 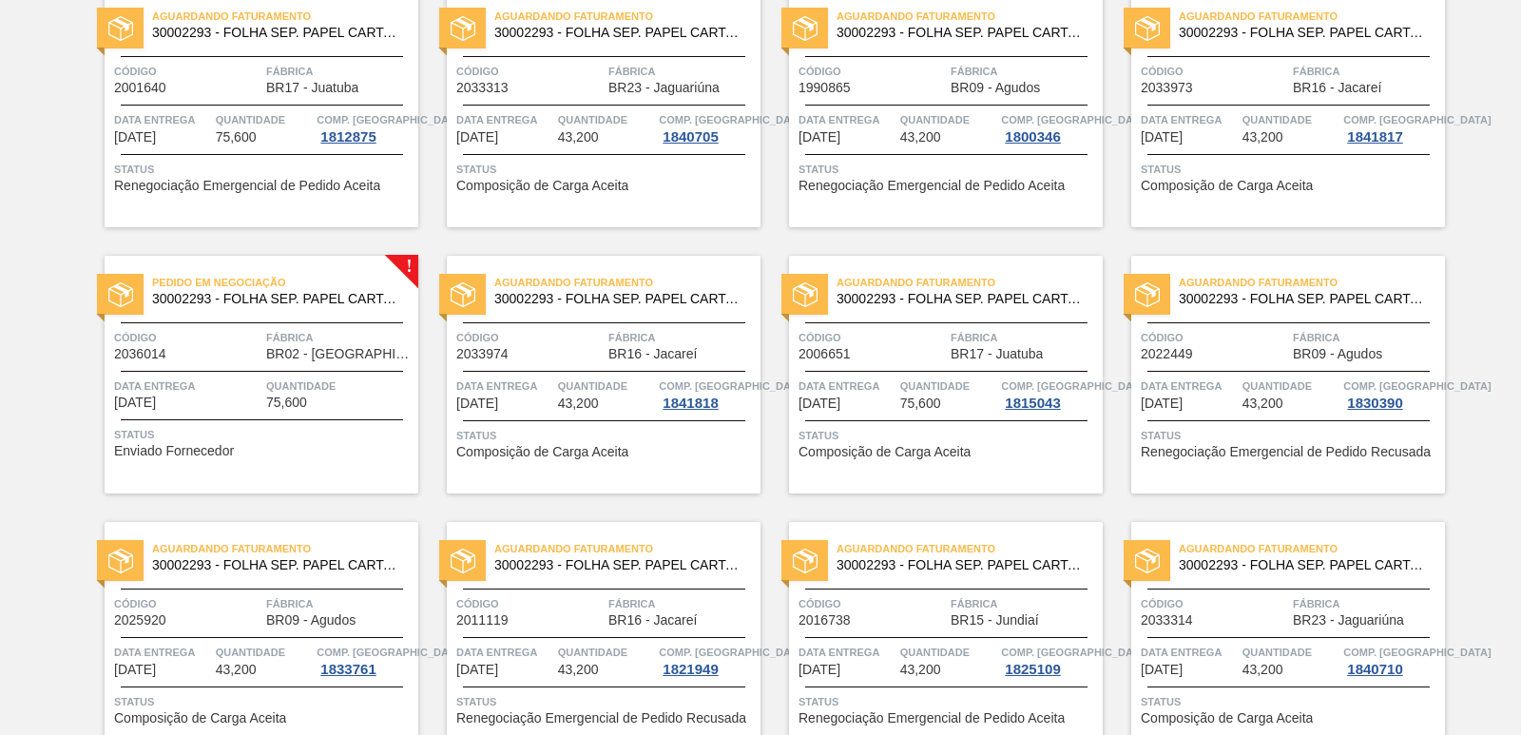 I want to click on div: 1815043, so click(x=1032, y=403).